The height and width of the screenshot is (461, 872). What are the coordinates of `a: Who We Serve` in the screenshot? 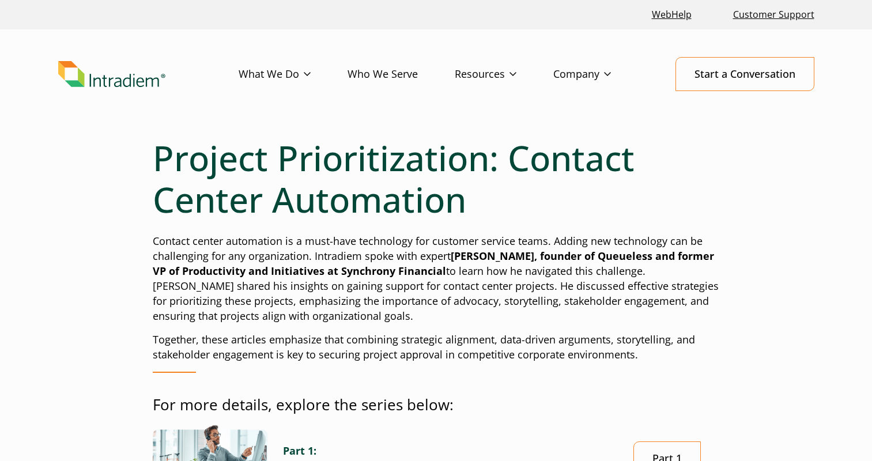 It's located at (401, 74).